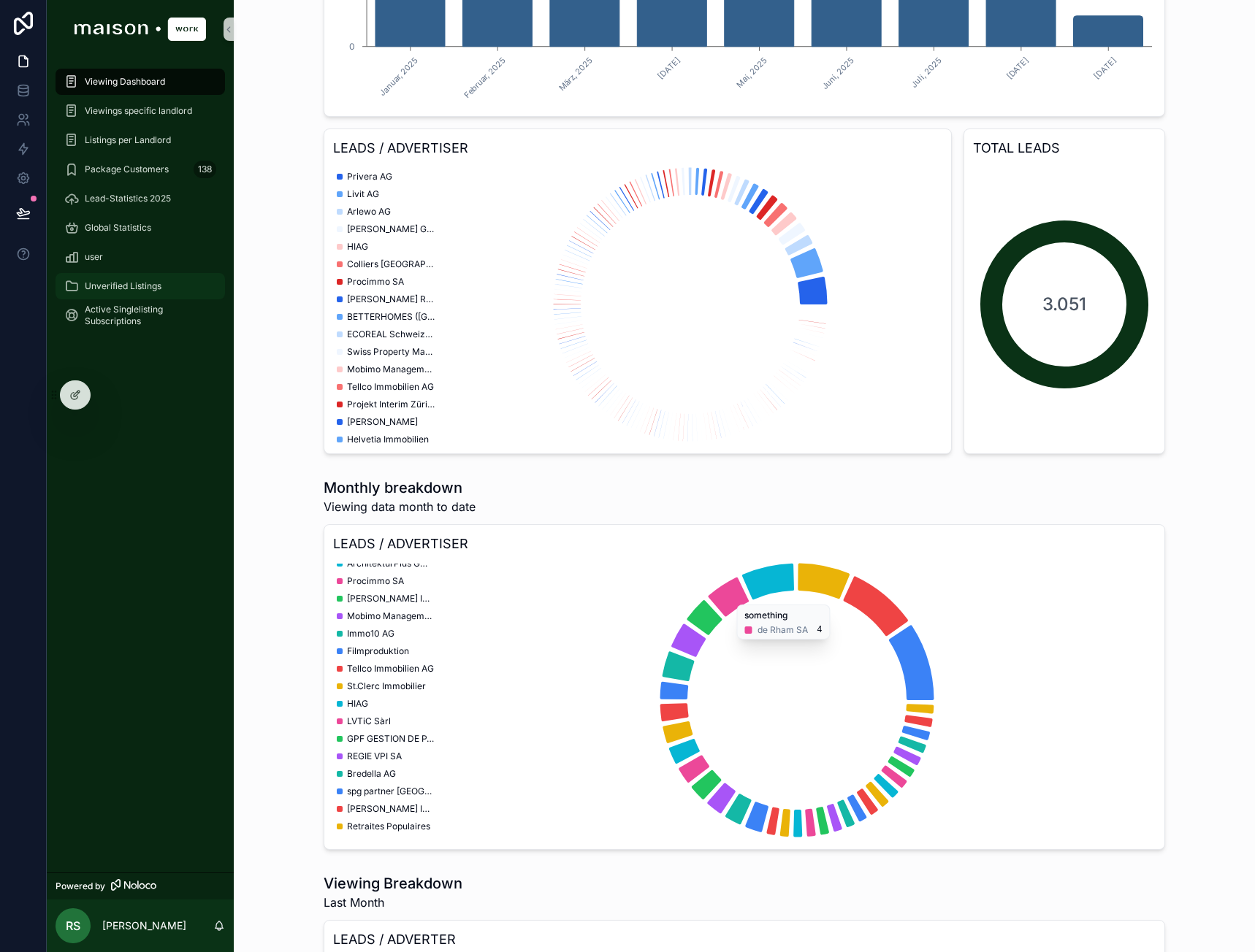  I want to click on span: ECOREAL Schweizerische Immobilien Anlagestiftung, so click(391, 334).